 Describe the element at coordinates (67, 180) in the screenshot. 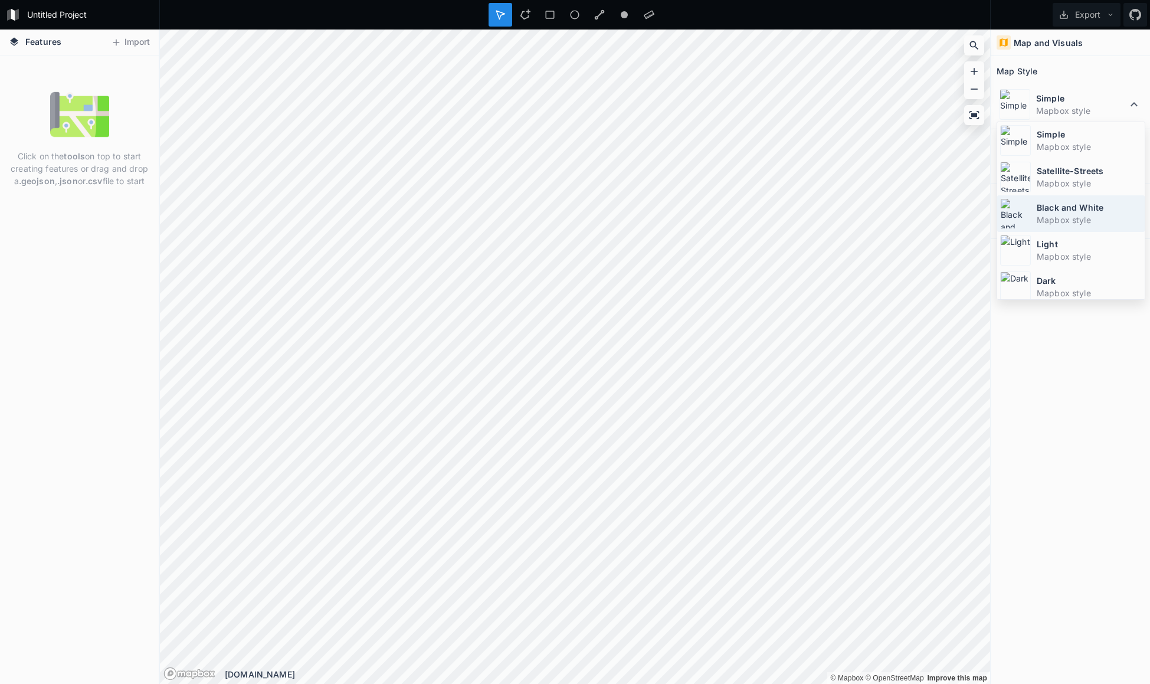

I see `strong: .json` at that location.